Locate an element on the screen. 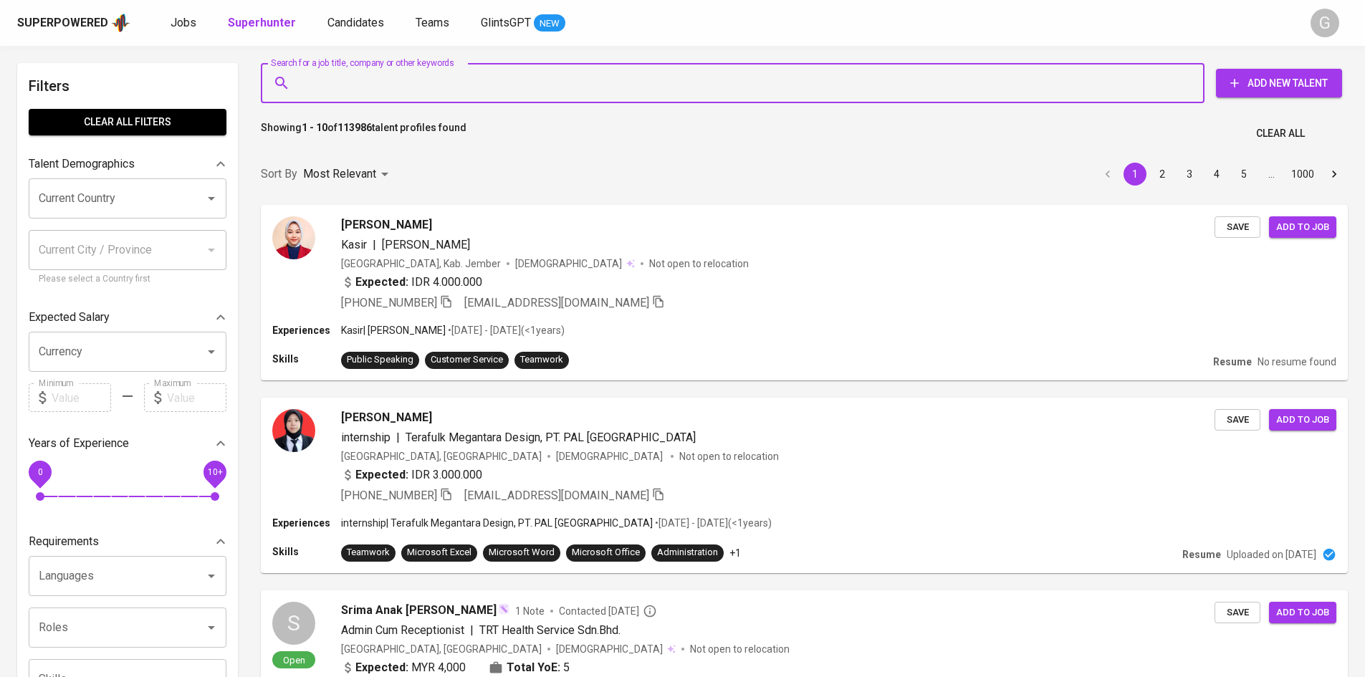 The width and height of the screenshot is (1365, 677). button: page 1 is located at coordinates (1135, 174).